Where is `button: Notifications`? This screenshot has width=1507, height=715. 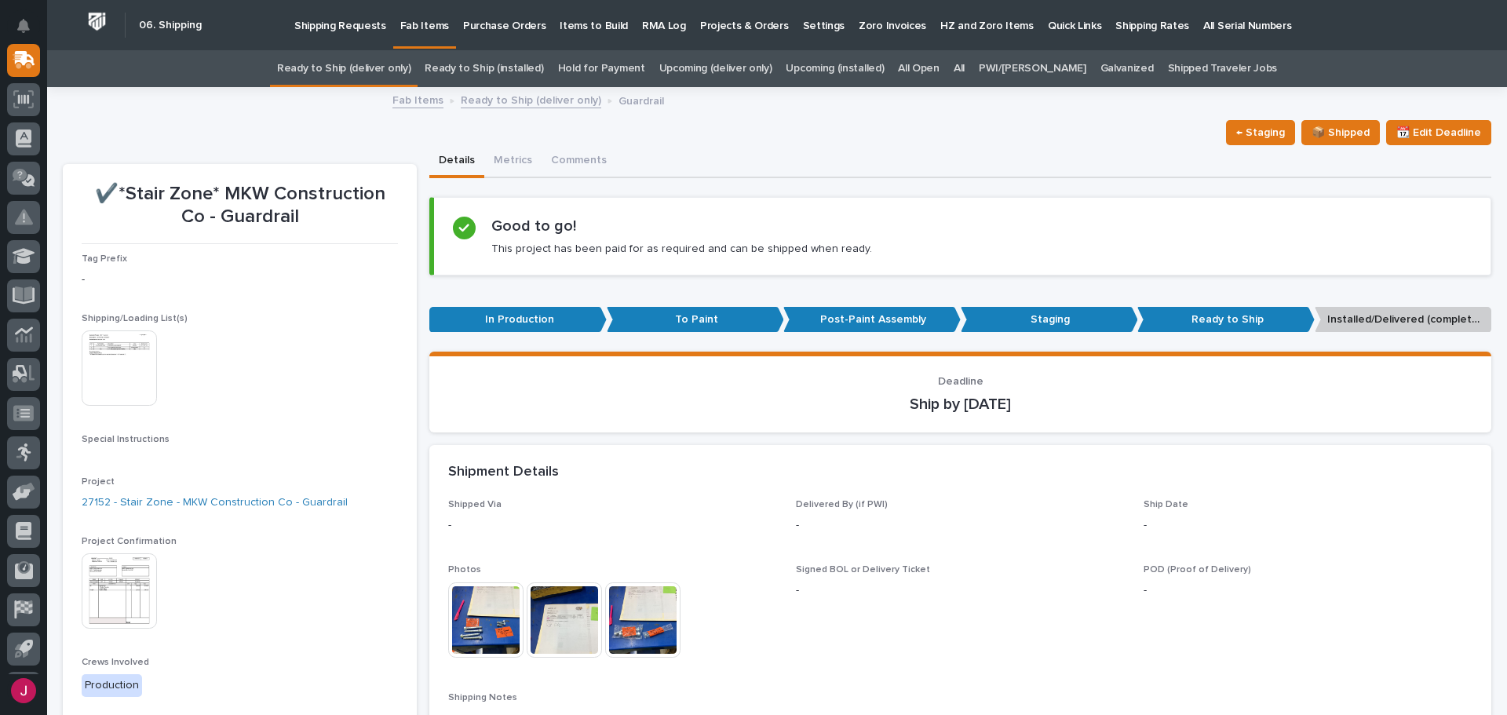
button: Notifications is located at coordinates (24, 26).